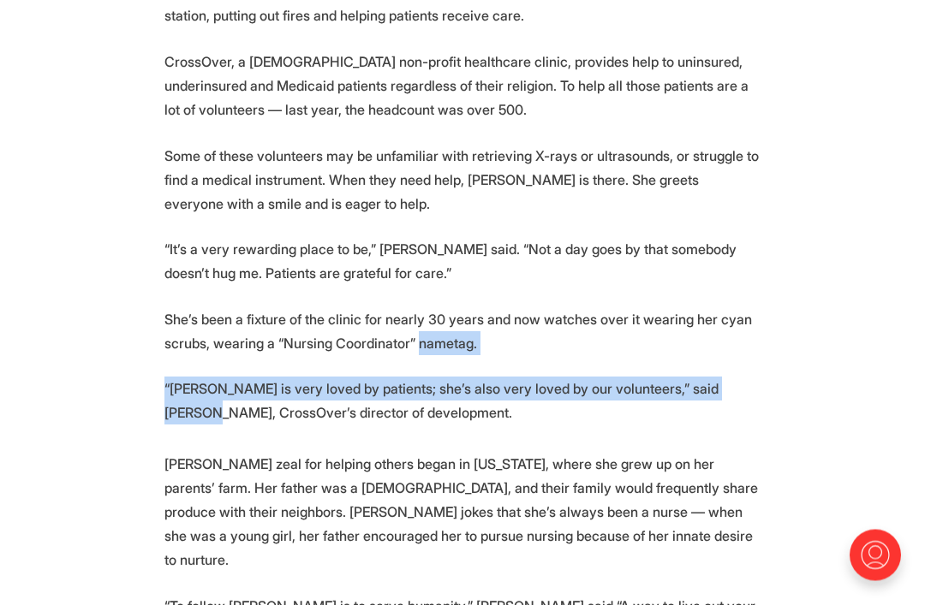 This screenshot has height=605, width=925. Describe the element at coordinates (462, 181) in the screenshot. I see `p: Some of these volunteers may be unfamiliar with retrieving X-rays or ultrasounds, or struggle to ...` at that location.